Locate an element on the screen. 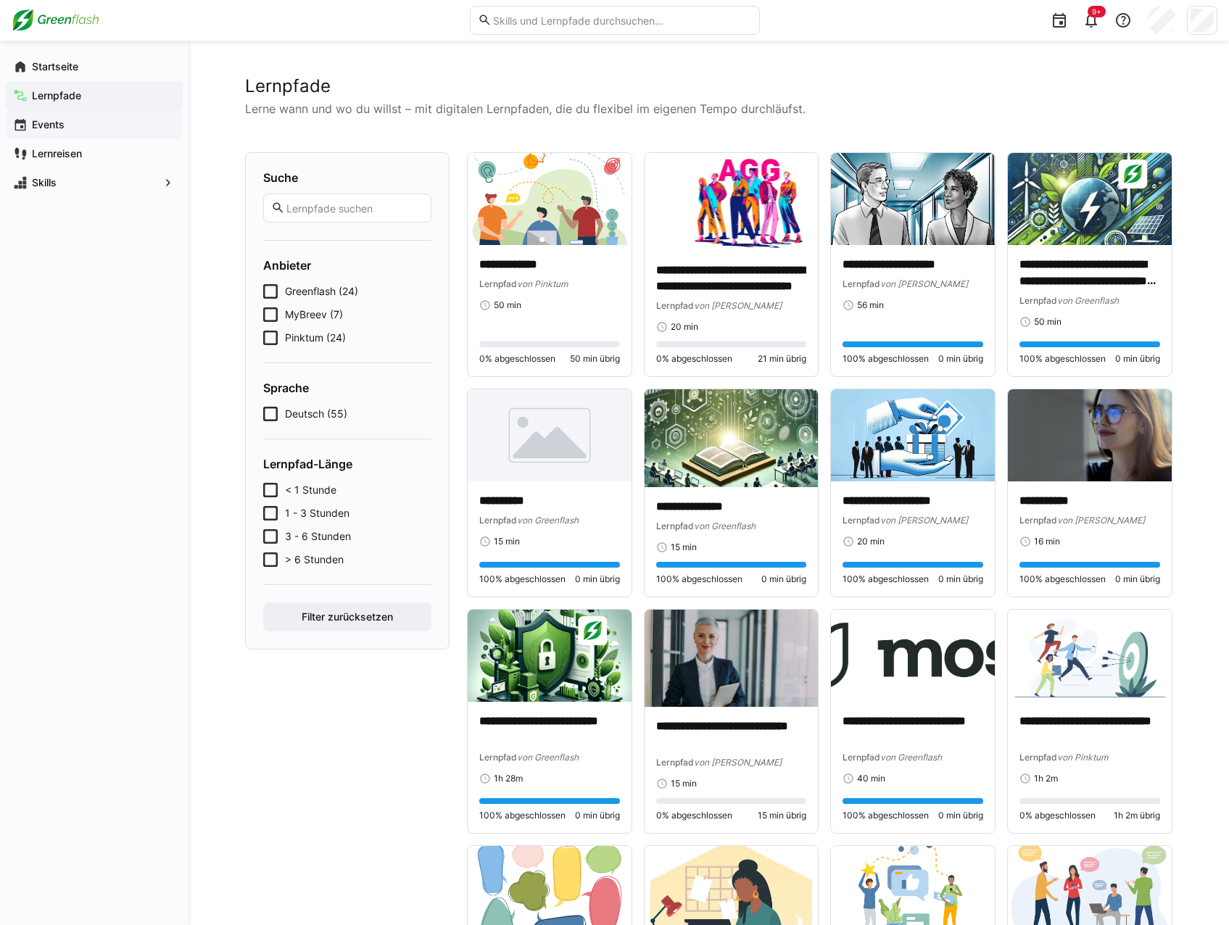 The width and height of the screenshot is (1229, 925). span: Pinktum (24) is located at coordinates (315, 338).